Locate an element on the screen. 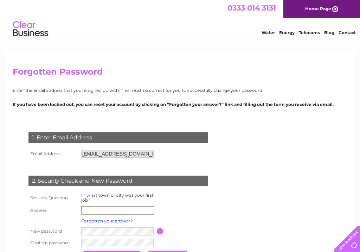 The image size is (360, 252). th: Email Address is located at coordinates (53, 154).